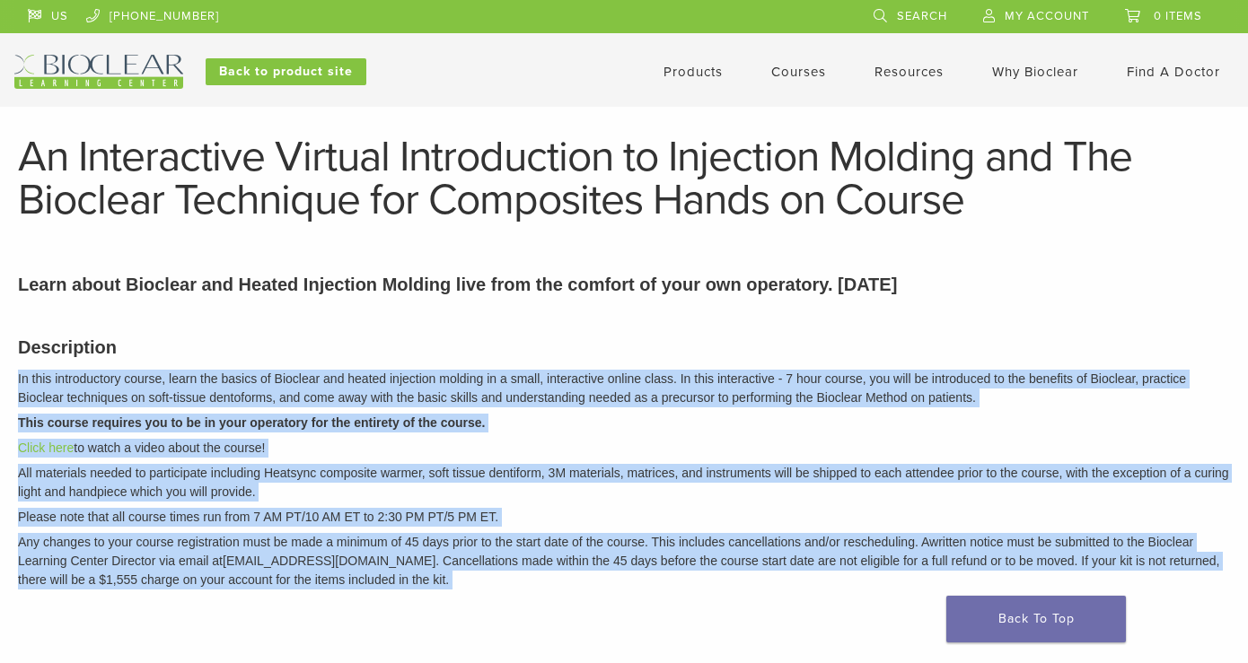 The height and width of the screenshot is (663, 1248). Describe the element at coordinates (1047, 16) in the screenshot. I see `span: My Account` at that location.